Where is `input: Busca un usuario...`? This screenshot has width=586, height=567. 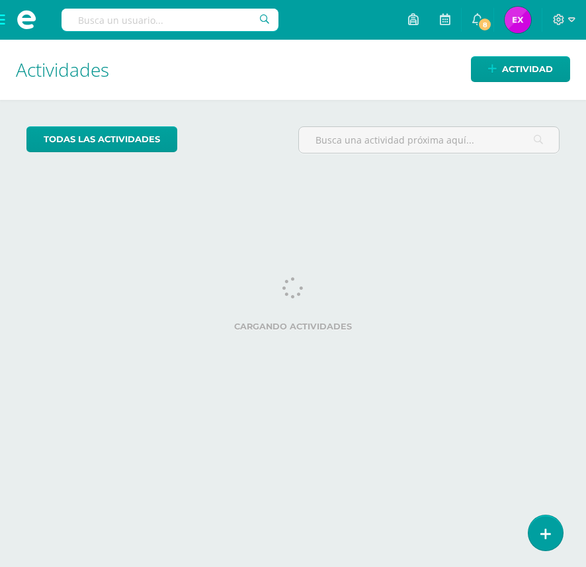 input: Busca un usuario... is located at coordinates (170, 20).